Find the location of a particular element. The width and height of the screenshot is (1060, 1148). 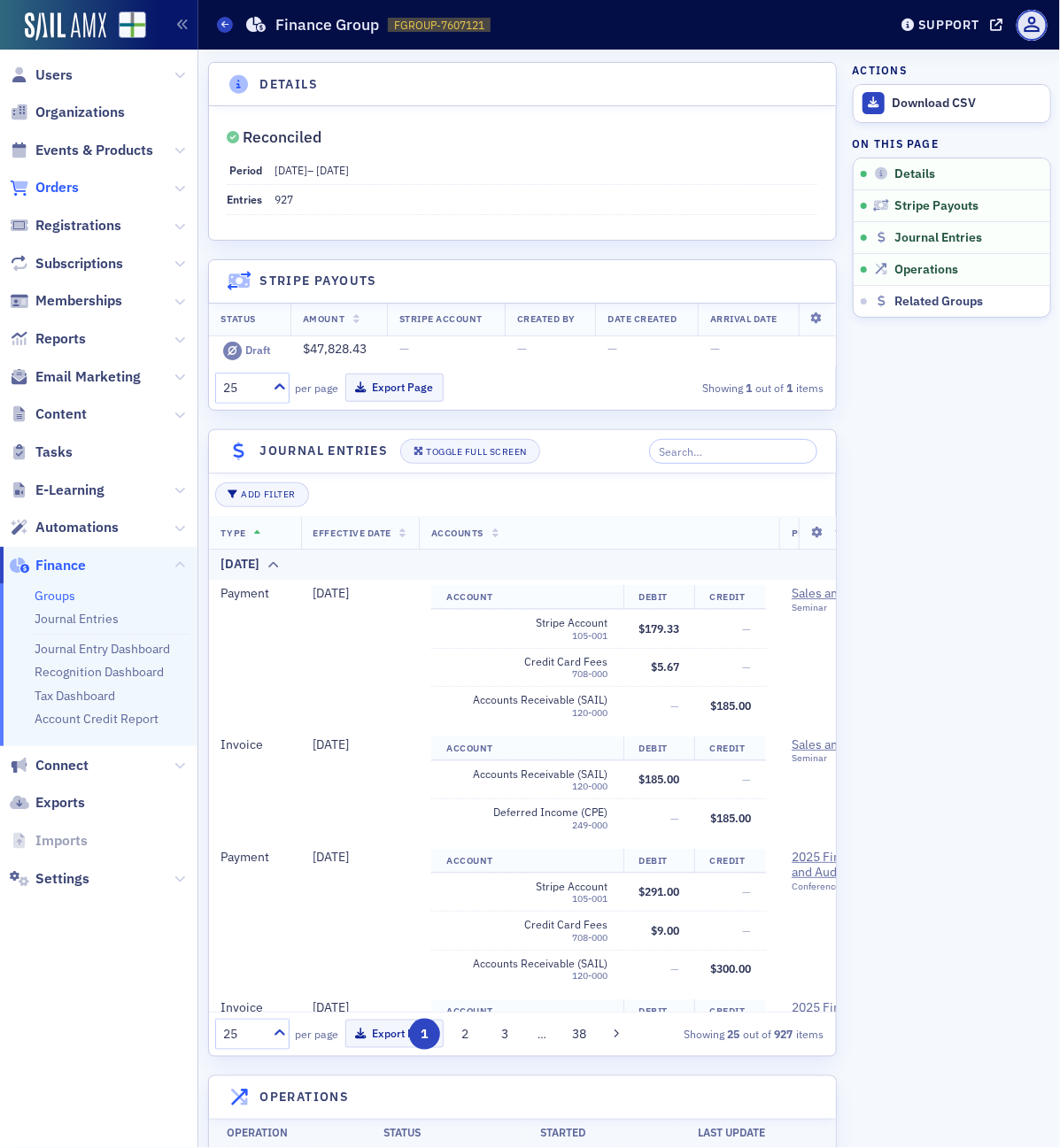

a: Finance is located at coordinates (48, 566).